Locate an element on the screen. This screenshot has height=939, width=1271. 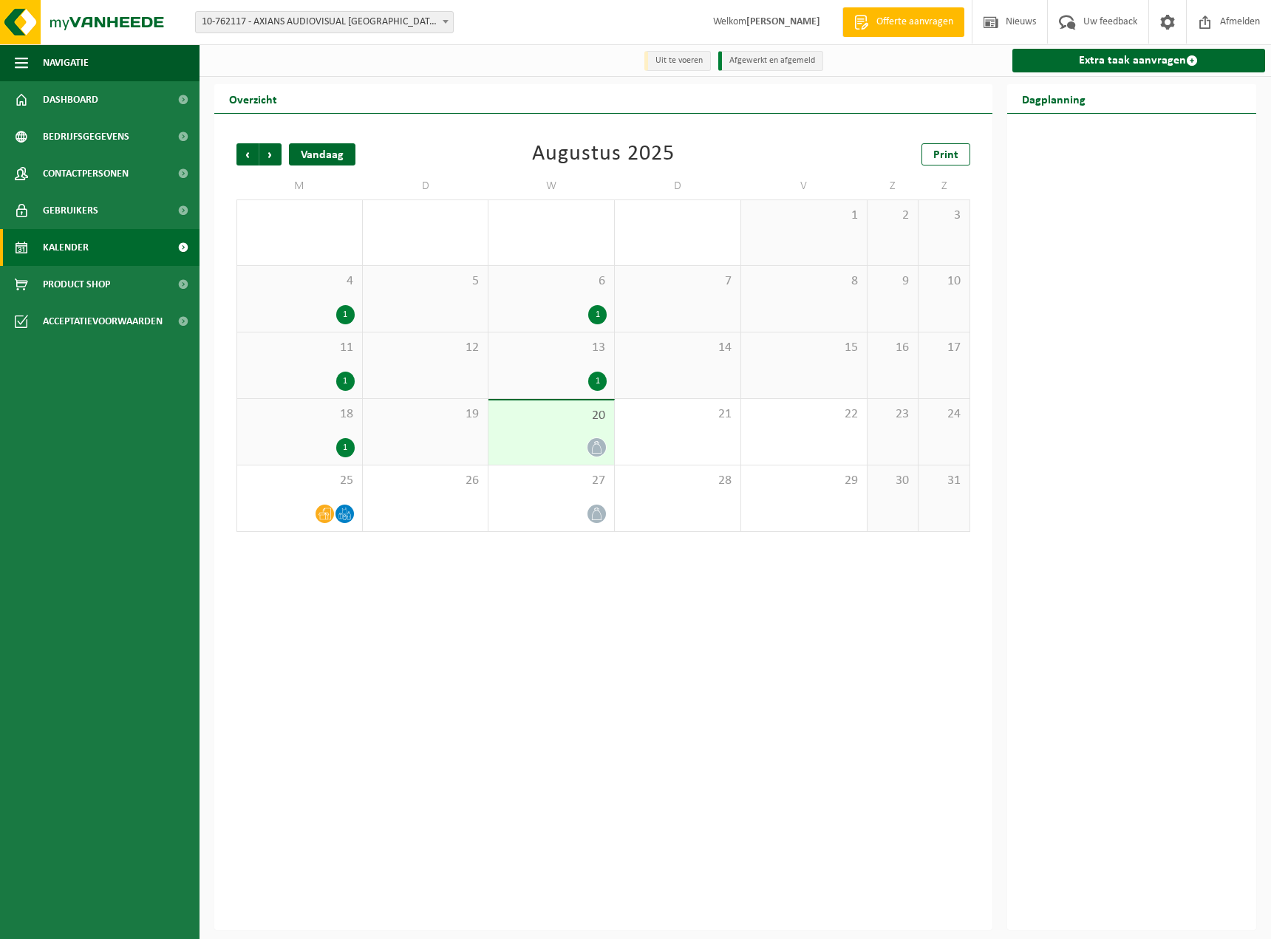
span: 1 is located at coordinates (804, 216).